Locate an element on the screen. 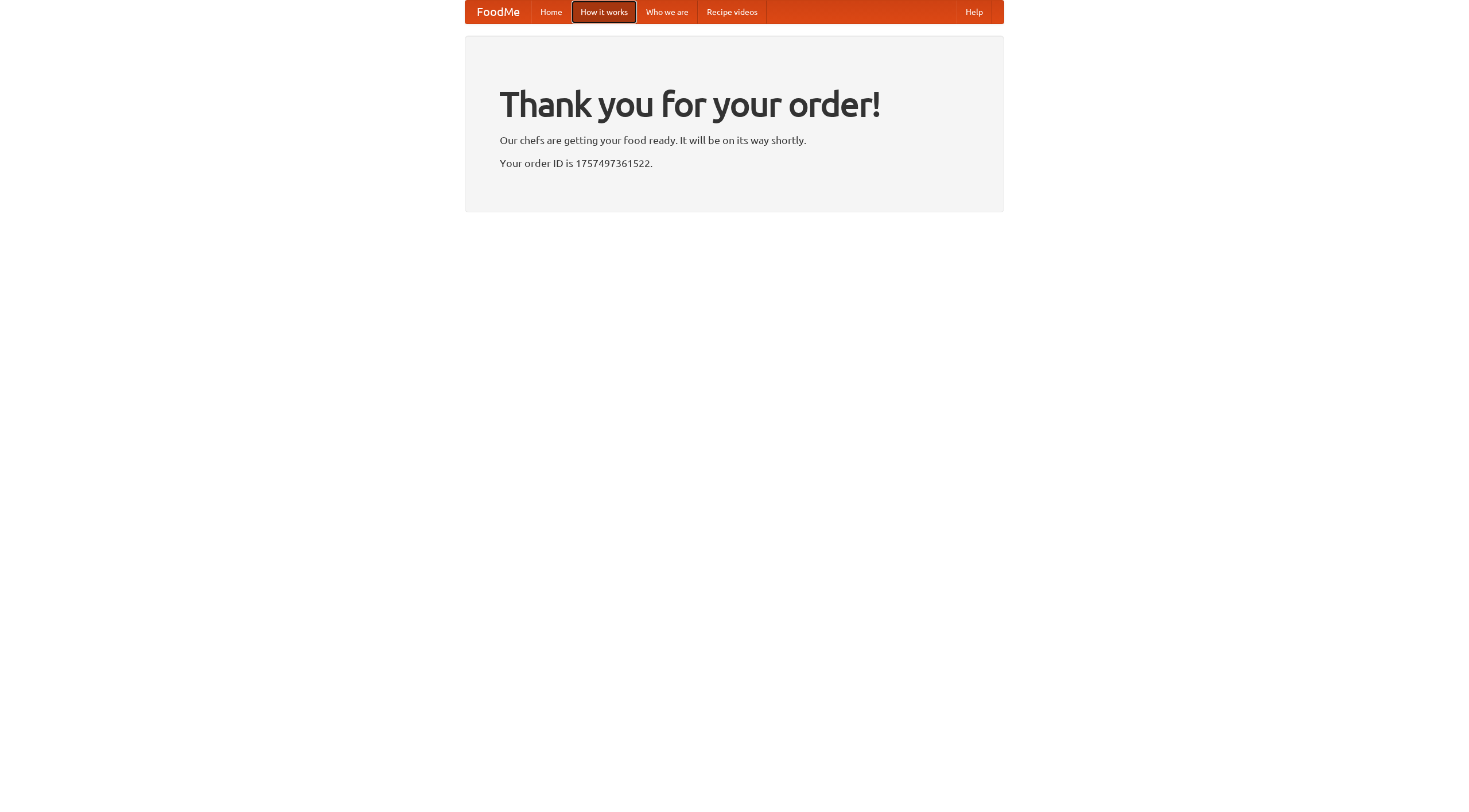 Image resolution: width=1469 pixels, height=812 pixels. a: Home is located at coordinates (551, 12).